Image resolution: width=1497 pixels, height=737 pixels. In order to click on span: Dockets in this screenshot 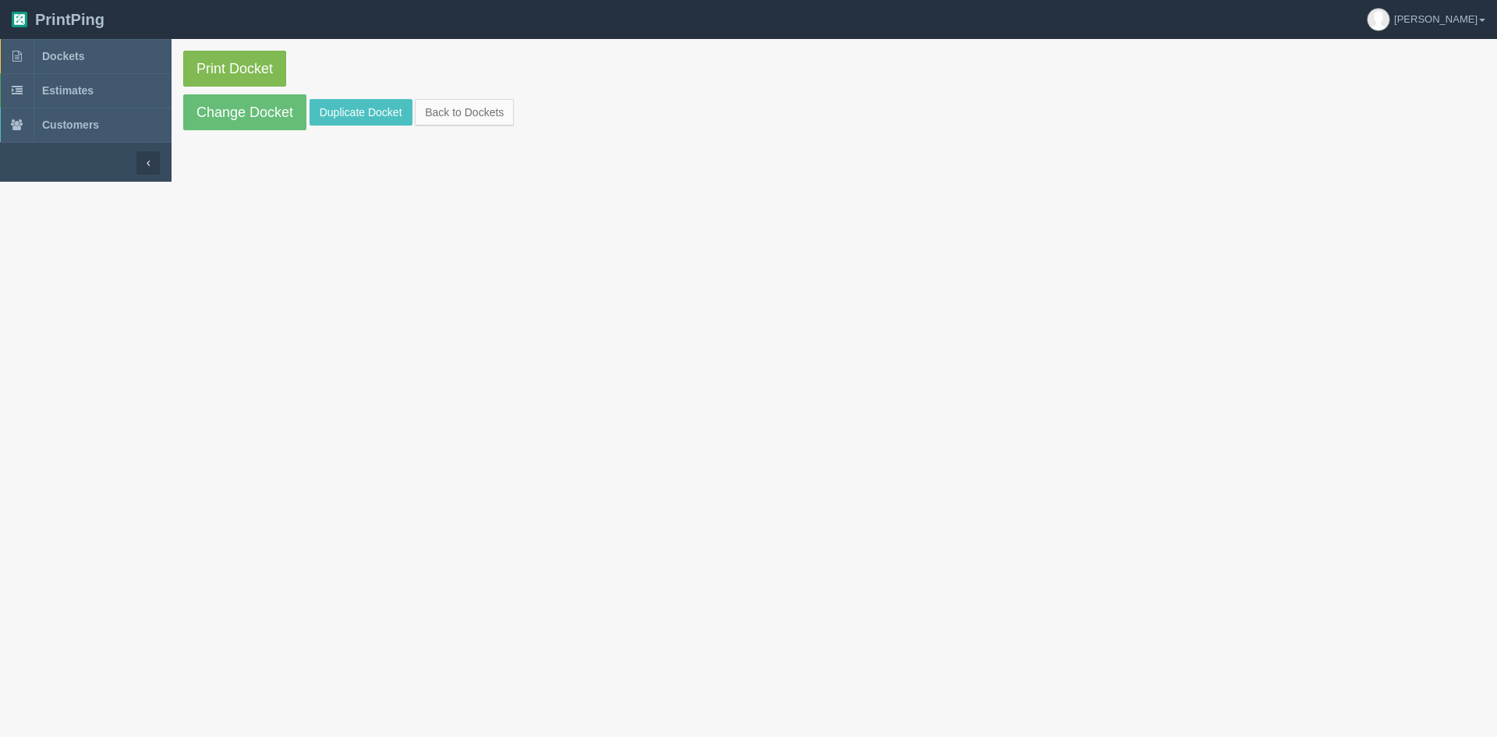, I will do `click(63, 56)`.